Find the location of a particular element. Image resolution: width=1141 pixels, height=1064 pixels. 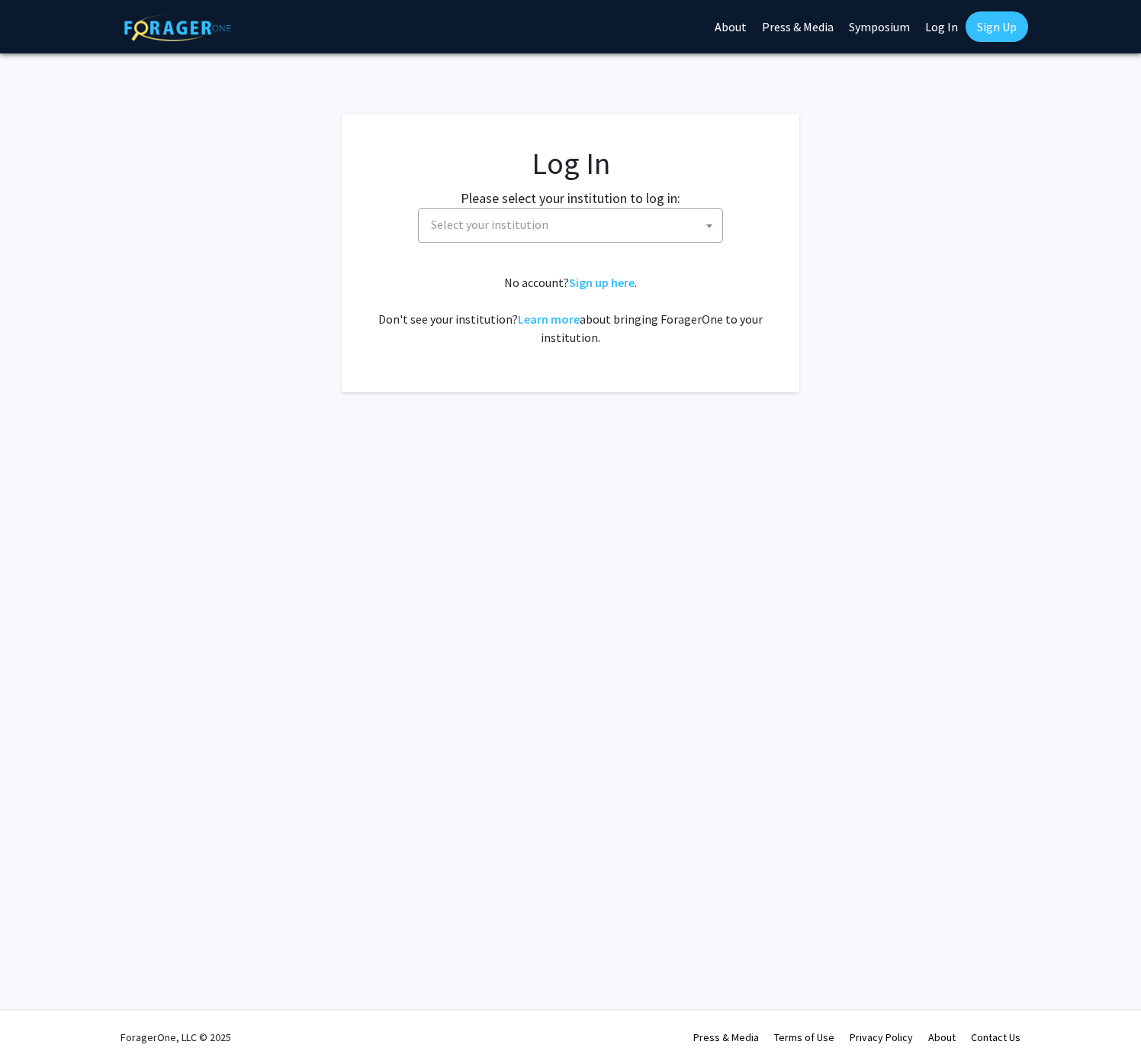

h1: Log In is located at coordinates (570, 163).